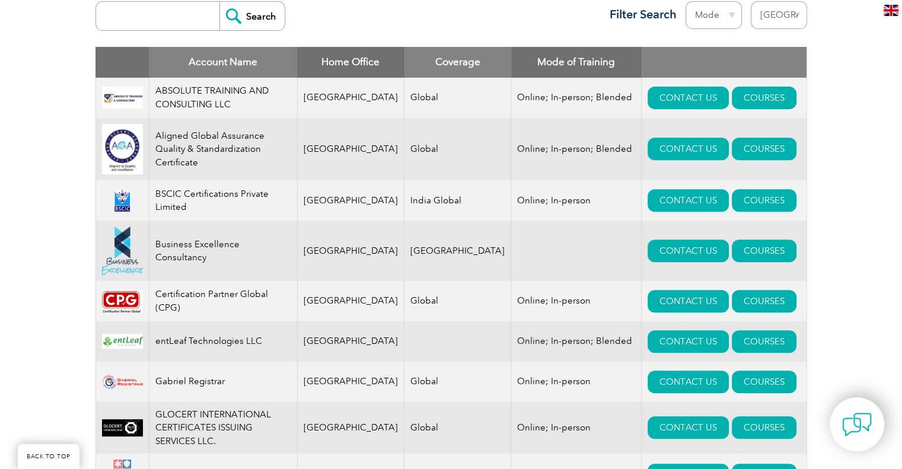  What do you see at coordinates (458, 62) in the screenshot?
I see `th: Coverage: activate to sort column ascending` at bounding box center [458, 62].